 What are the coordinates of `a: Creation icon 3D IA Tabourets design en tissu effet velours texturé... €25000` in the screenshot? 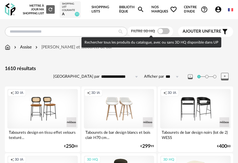 It's located at (43, 119).